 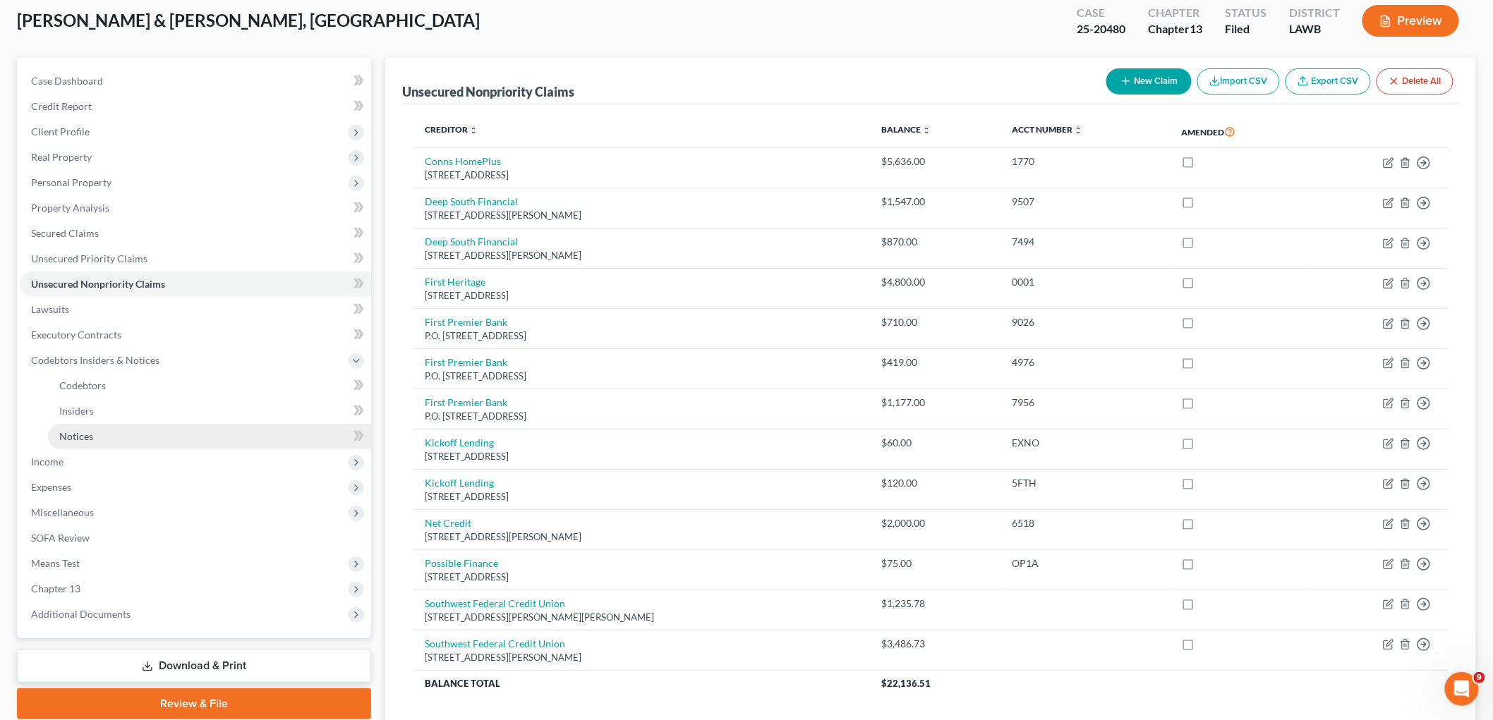 What do you see at coordinates (1085, 564) in the screenshot?
I see `div: OP1A` at bounding box center [1085, 564].